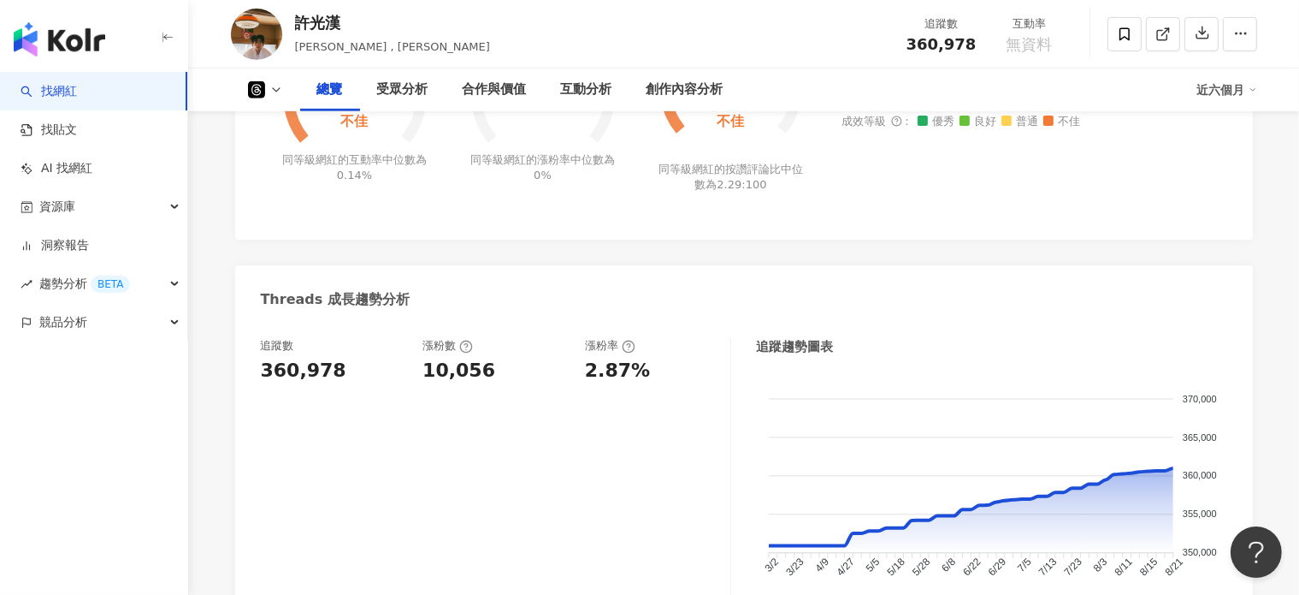 Image resolution: width=1299 pixels, height=595 pixels. Describe the element at coordinates (942, 44) in the screenshot. I see `span: 360,978` at that location.